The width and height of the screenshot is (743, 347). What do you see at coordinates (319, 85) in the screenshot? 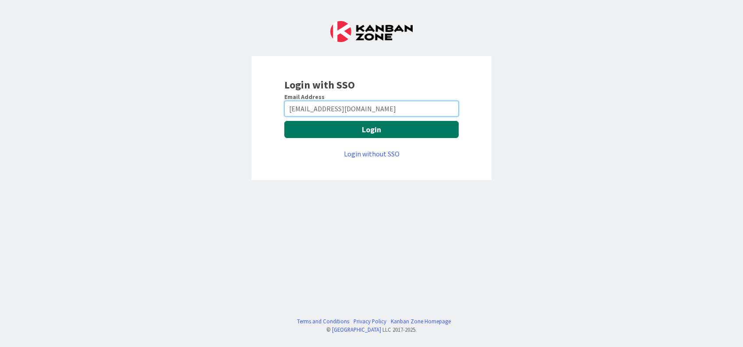
I see `b: Login with SSO` at bounding box center [319, 85].